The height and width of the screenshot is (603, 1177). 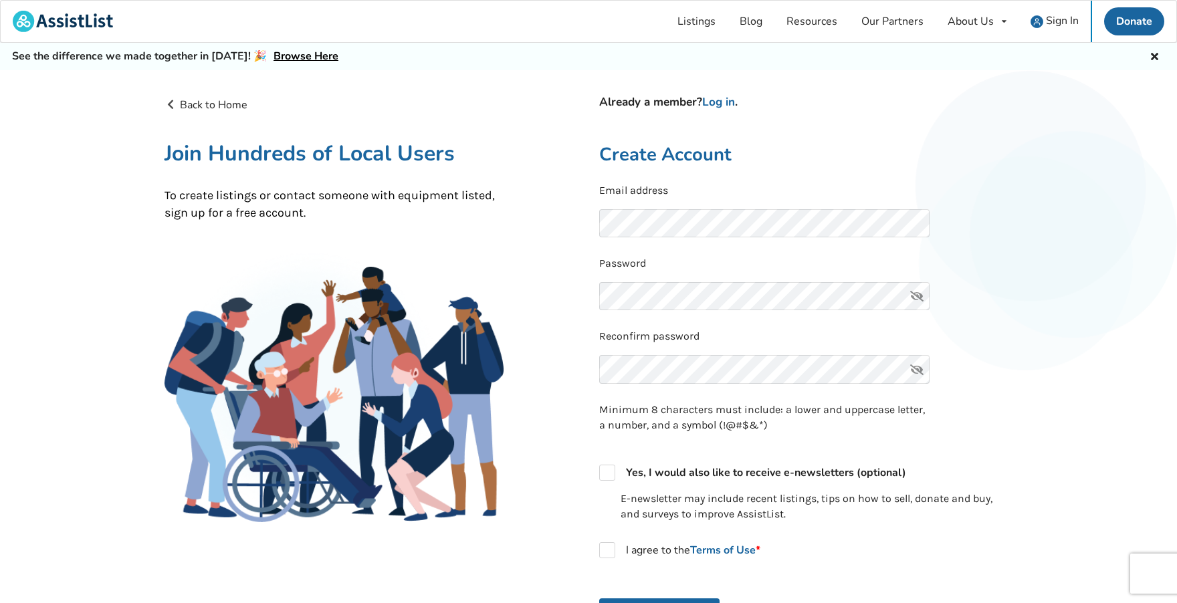 I want to click on a: Blog, so click(x=751, y=21).